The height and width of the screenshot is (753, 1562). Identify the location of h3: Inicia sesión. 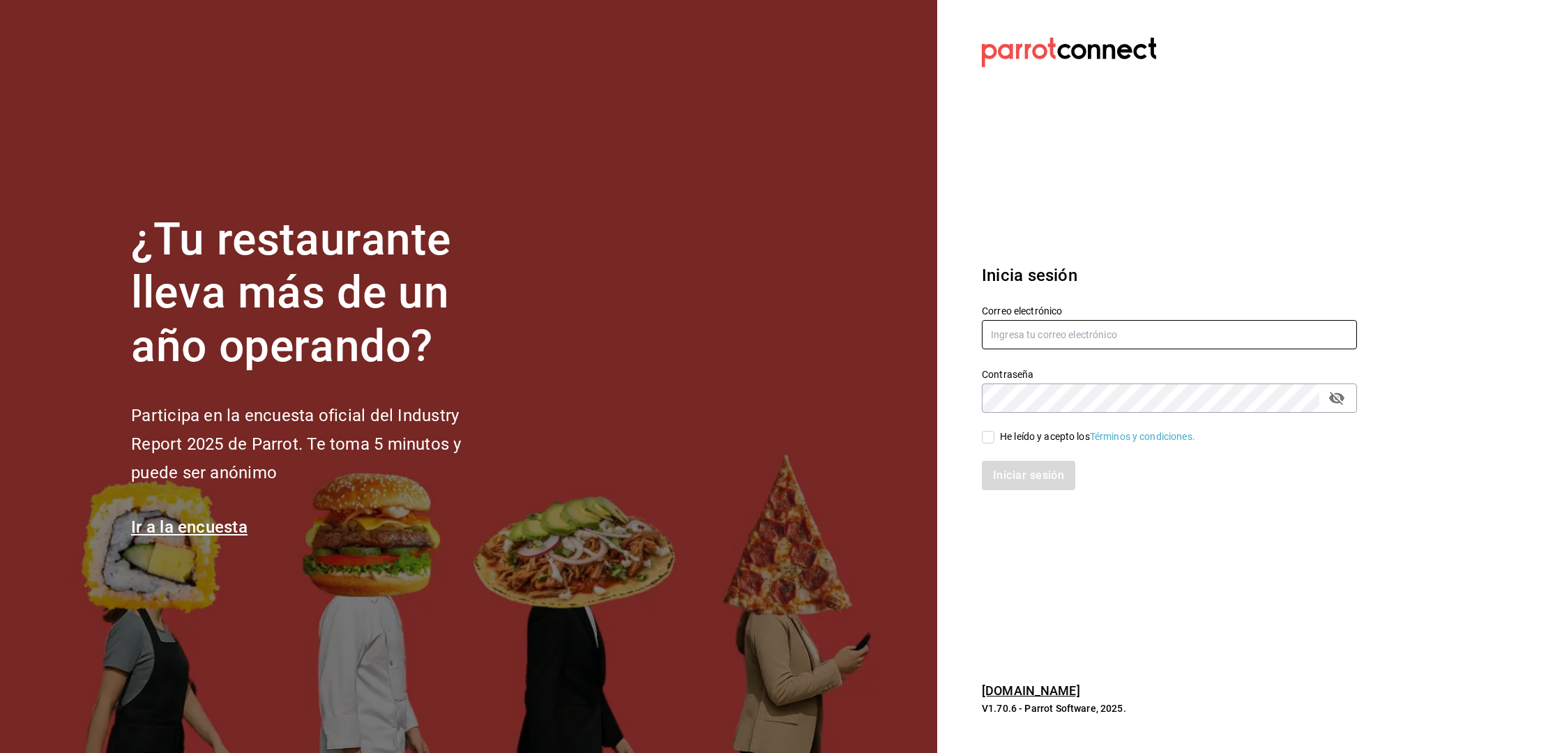
(1169, 275).